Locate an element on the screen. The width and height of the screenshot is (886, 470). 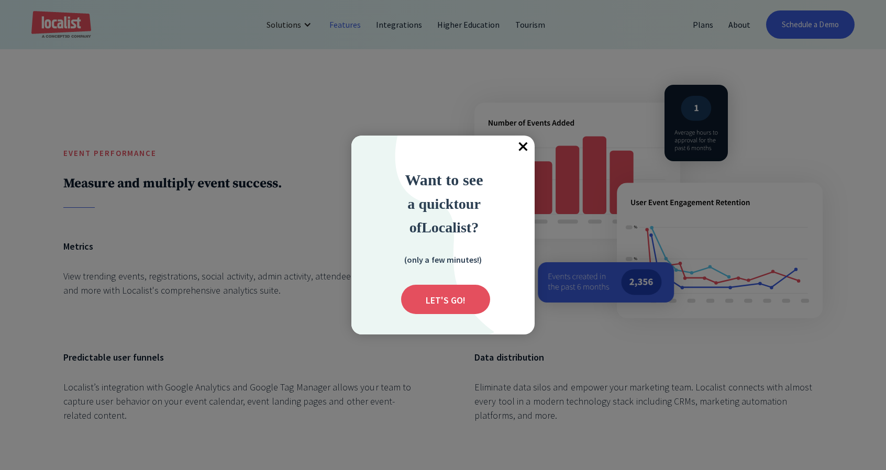
div: Close popup is located at coordinates (523, 147).